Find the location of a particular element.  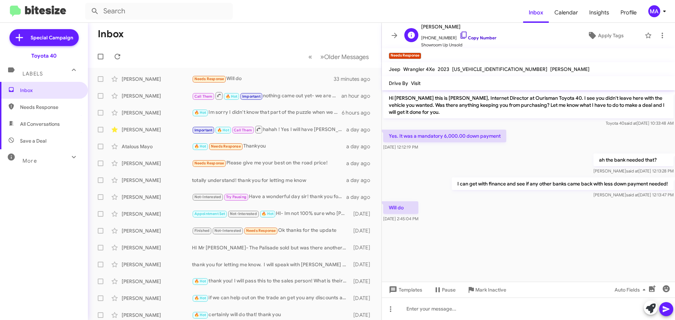

span: Showroom Up Unsold is located at coordinates (459, 45).